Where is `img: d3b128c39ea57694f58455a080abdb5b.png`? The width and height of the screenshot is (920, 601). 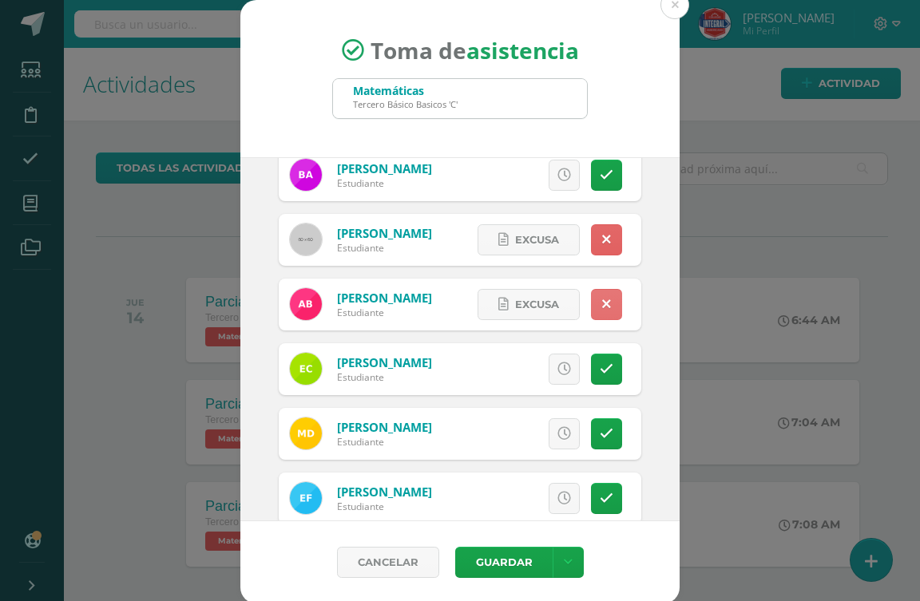
img: d3b128c39ea57694f58455a080abdb5b.png is located at coordinates (306, 498).